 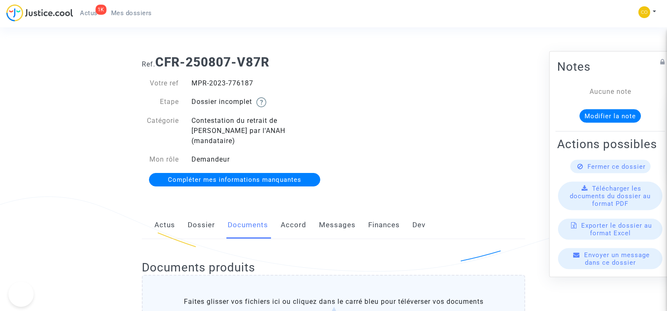 What do you see at coordinates (293, 225) in the screenshot?
I see `a: Accord` at bounding box center [293, 225].